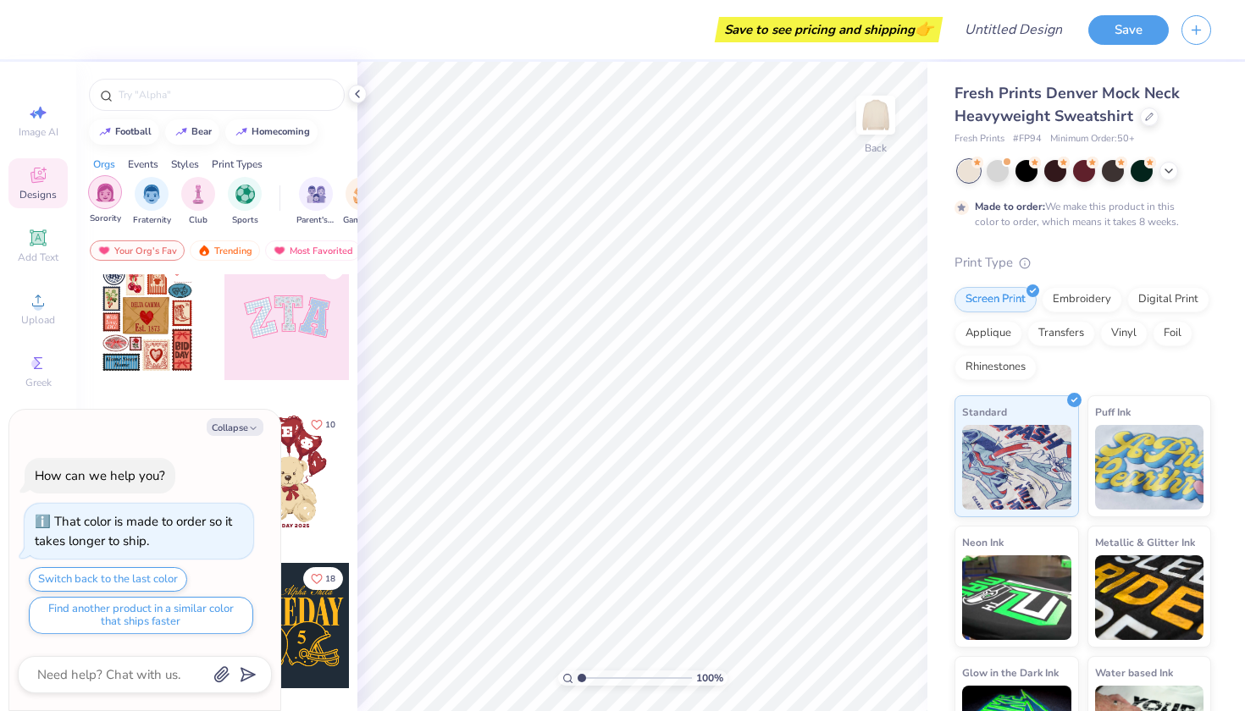 This screenshot has height=711, width=1245. Describe the element at coordinates (192, 132) in the screenshot. I see `button: bear` at that location.